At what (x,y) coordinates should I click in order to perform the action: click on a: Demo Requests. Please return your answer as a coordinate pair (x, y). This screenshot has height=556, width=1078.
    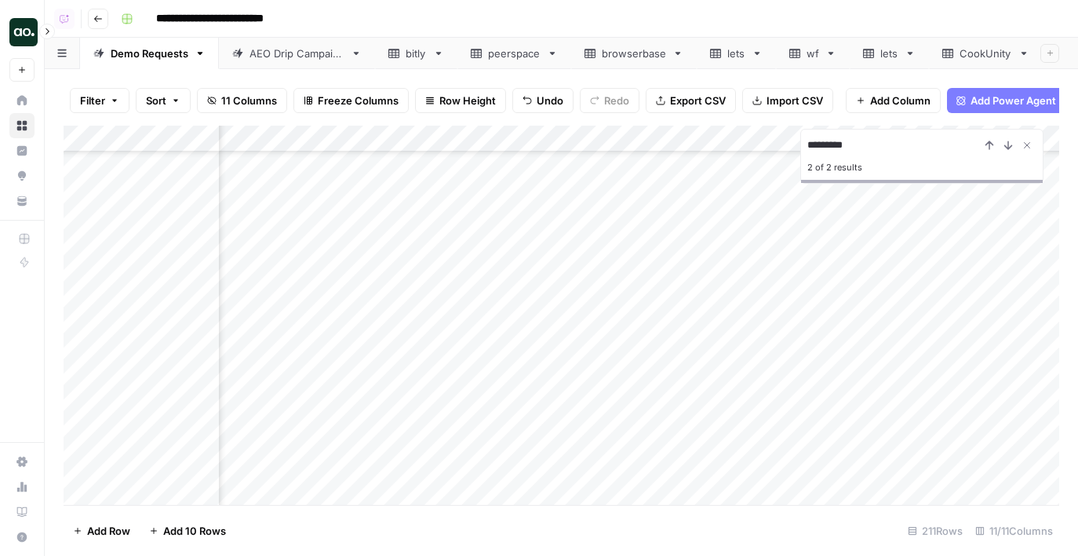
    Looking at the image, I should click on (149, 53).